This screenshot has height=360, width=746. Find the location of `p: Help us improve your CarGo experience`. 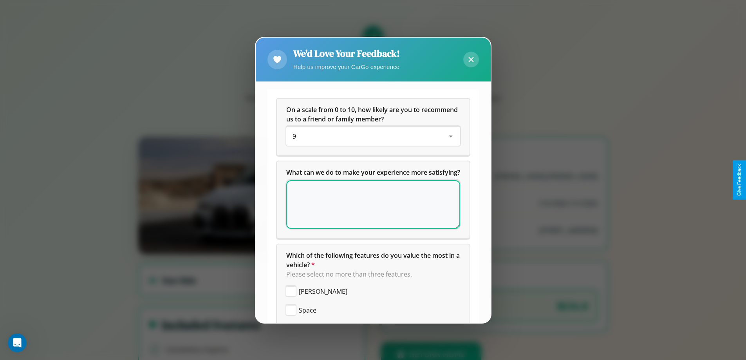

p: Help us improve your CarGo experience is located at coordinates (346, 67).